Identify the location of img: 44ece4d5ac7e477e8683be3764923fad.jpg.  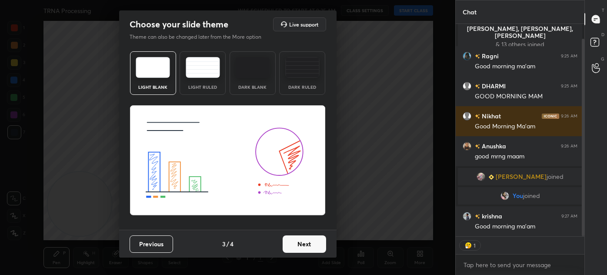
(481, 177).